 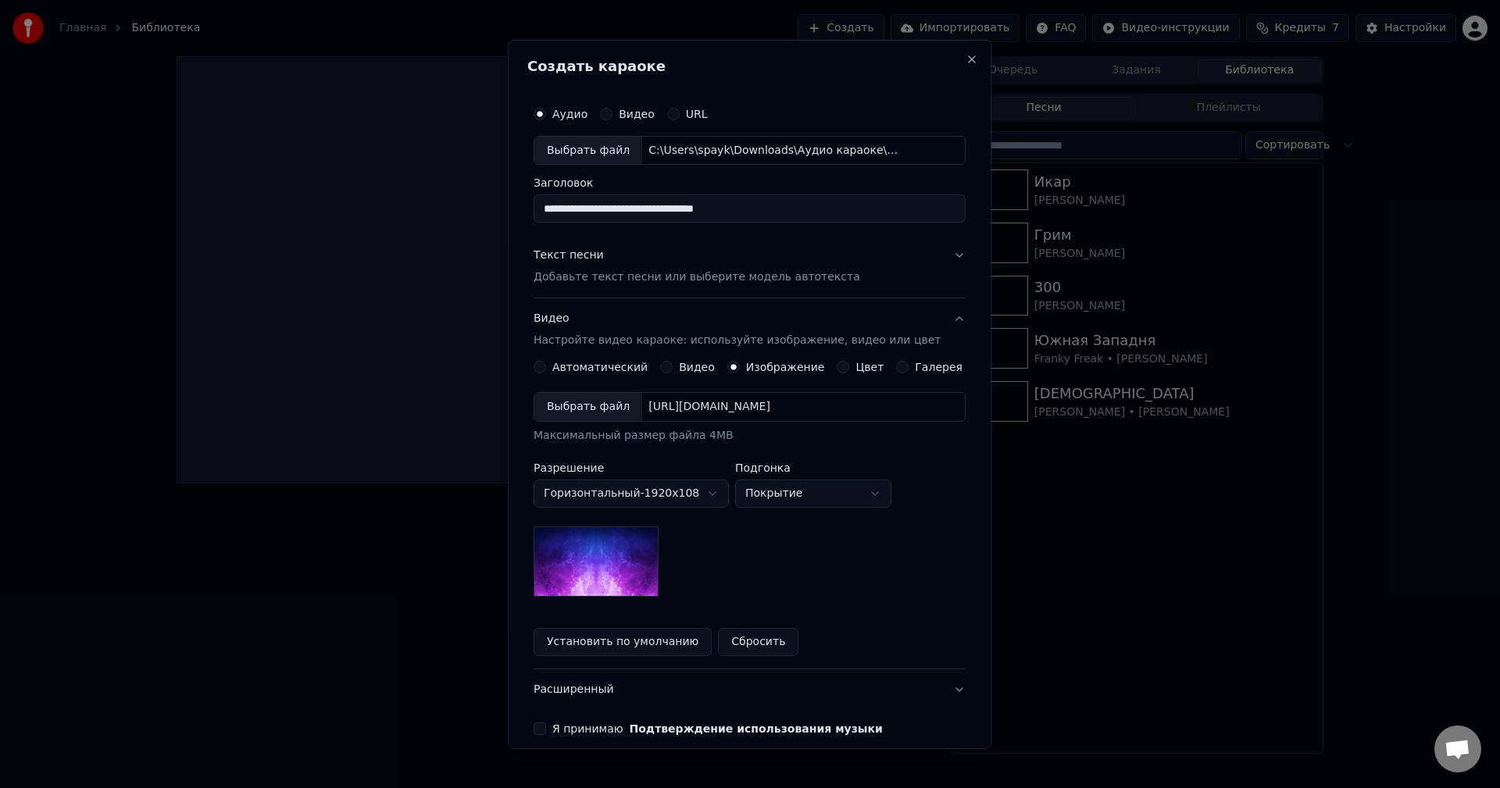 I want to click on label: Подгонка, so click(x=813, y=468).